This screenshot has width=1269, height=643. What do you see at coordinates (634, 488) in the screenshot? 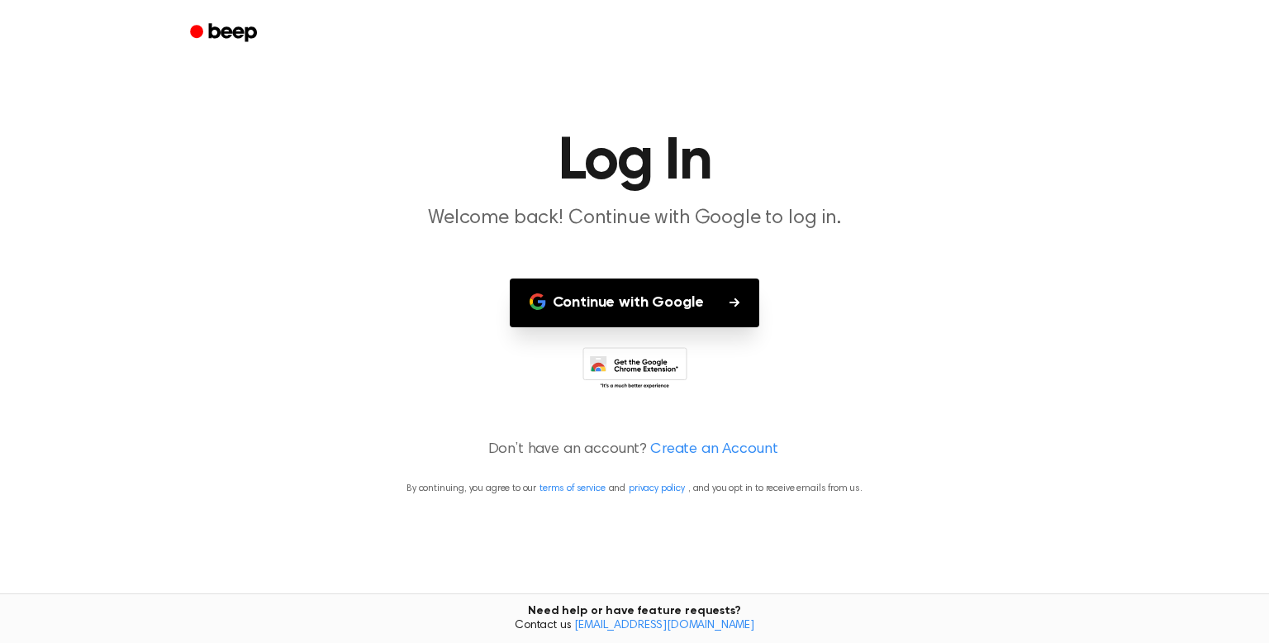
I see `p: By continuing, you agree to our and , and you opt in to receive emails from us.` at bounding box center [634, 488].